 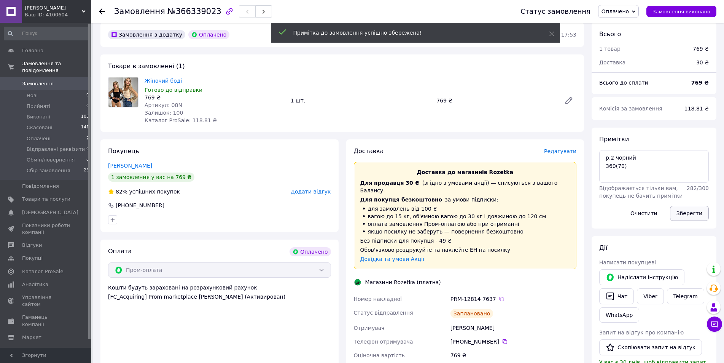 I want to click on span: Гаманець компанії, so click(x=46, y=320).